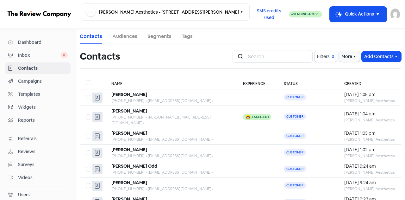 The image size is (405, 200). I want to click on div: Users, so click(24, 194).